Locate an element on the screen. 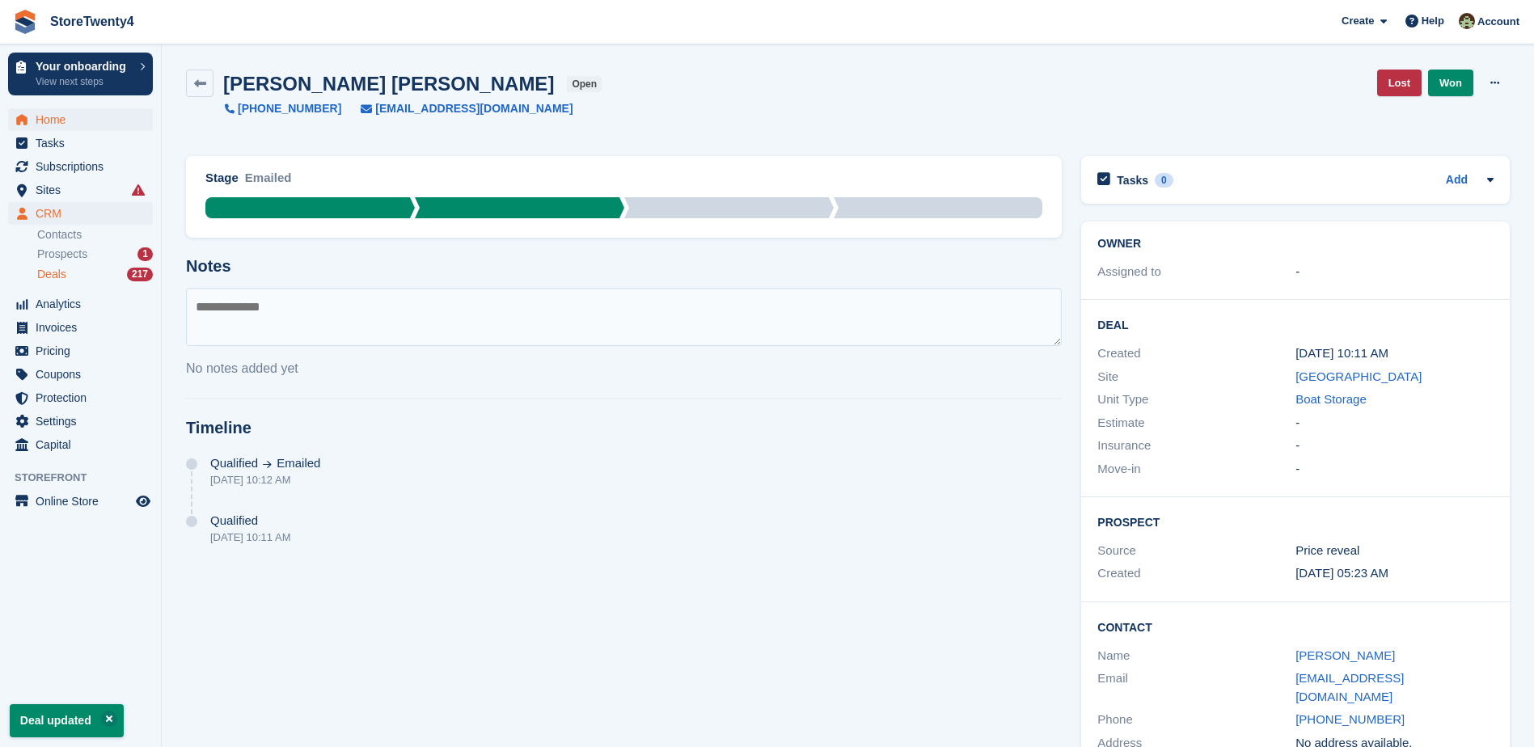 This screenshot has height=747, width=1534. a: Won is located at coordinates (1450, 82).